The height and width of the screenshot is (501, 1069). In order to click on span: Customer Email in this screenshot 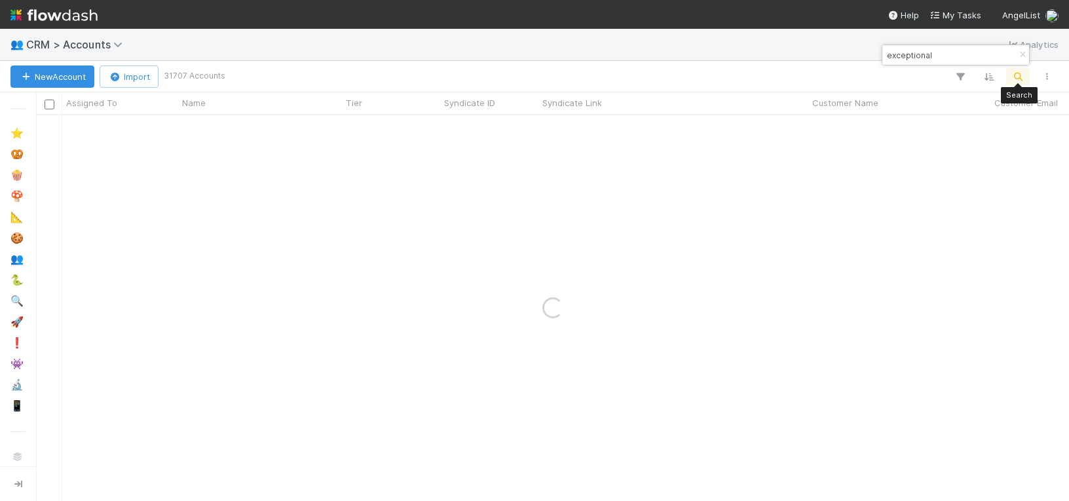, I will do `click(1026, 103)`.